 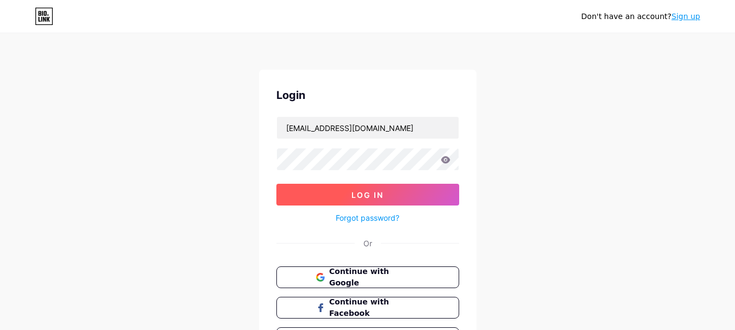 What do you see at coordinates (686, 16) in the screenshot?
I see `a: Sign up` at bounding box center [686, 16].